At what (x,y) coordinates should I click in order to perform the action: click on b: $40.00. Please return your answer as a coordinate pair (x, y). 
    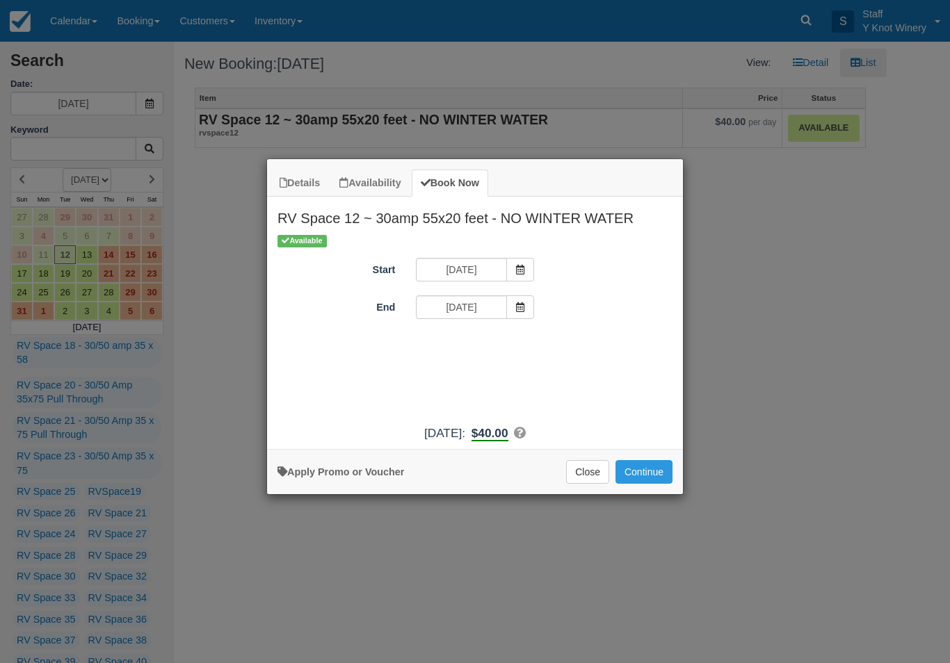
    Looking at the image, I should click on (489, 434).